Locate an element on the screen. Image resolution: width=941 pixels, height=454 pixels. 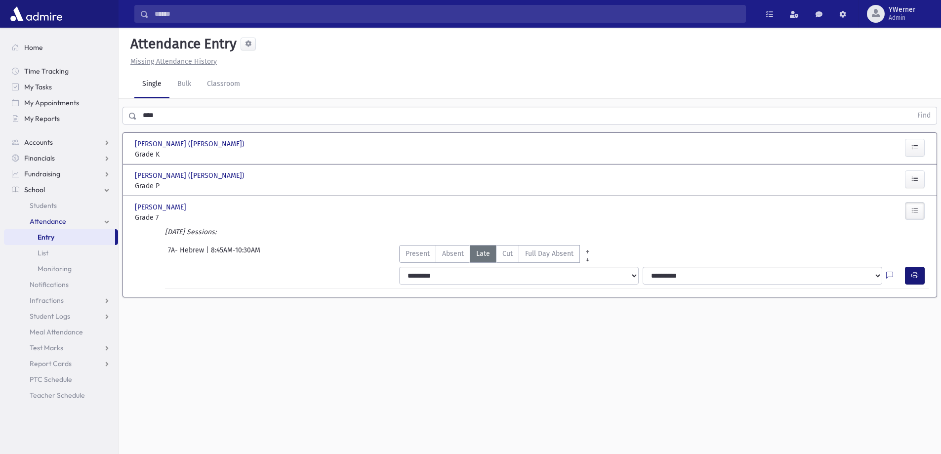
a: Monitoring is located at coordinates (61, 269).